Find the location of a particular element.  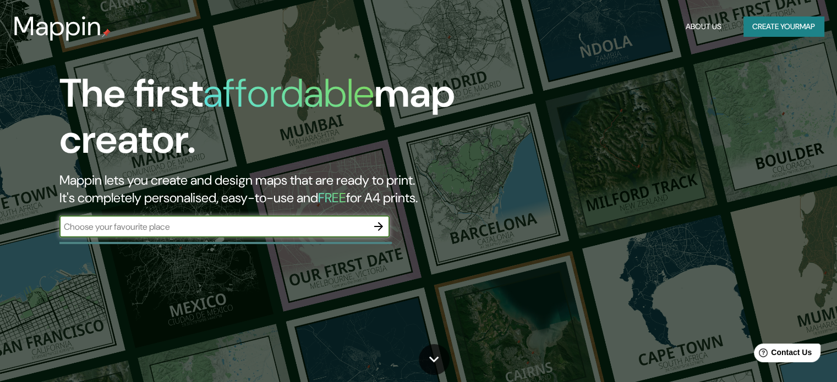

button: About Us is located at coordinates (703, 26).